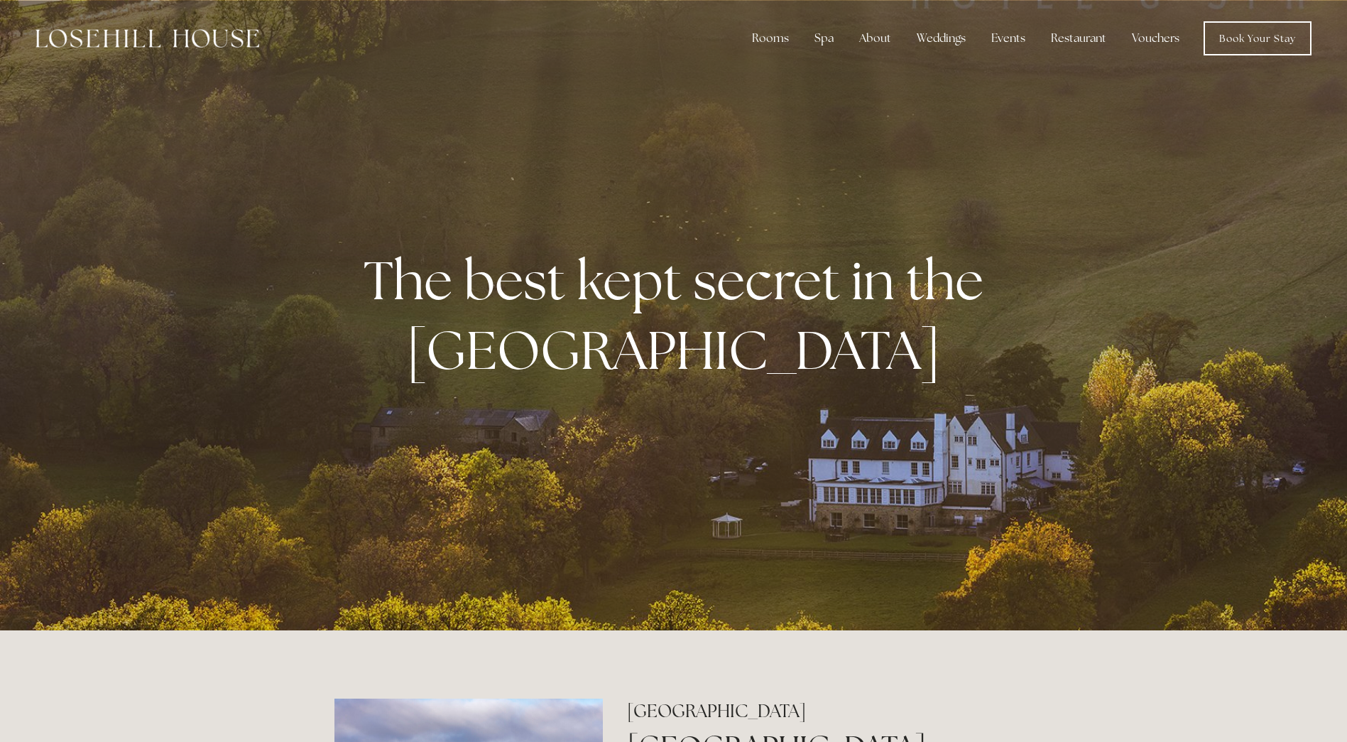  I want to click on div: About, so click(875, 38).